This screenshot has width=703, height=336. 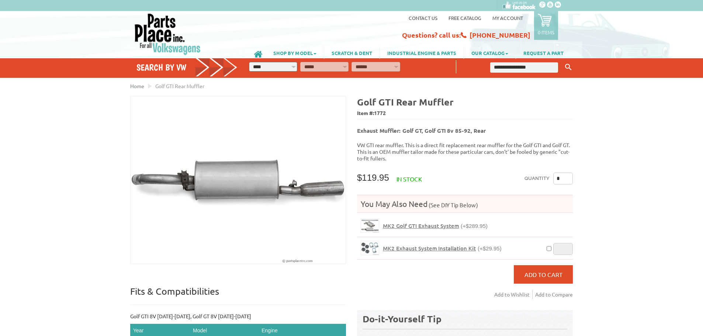 What do you see at coordinates (442, 248) in the screenshot?
I see `a: MK2 Exhaust System Installation Kit(+$29.95)` at bounding box center [442, 248].